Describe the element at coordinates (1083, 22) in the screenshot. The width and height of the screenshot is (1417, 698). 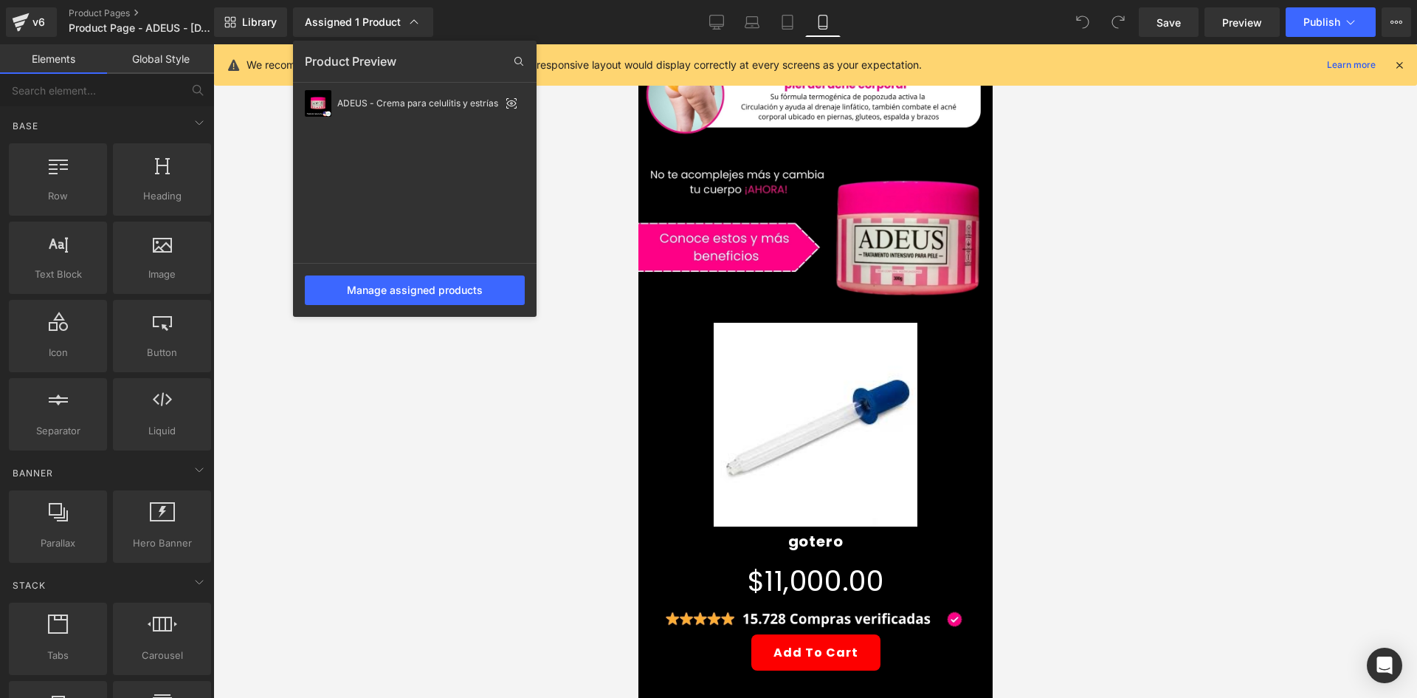
I see `button: Undo` at that location.